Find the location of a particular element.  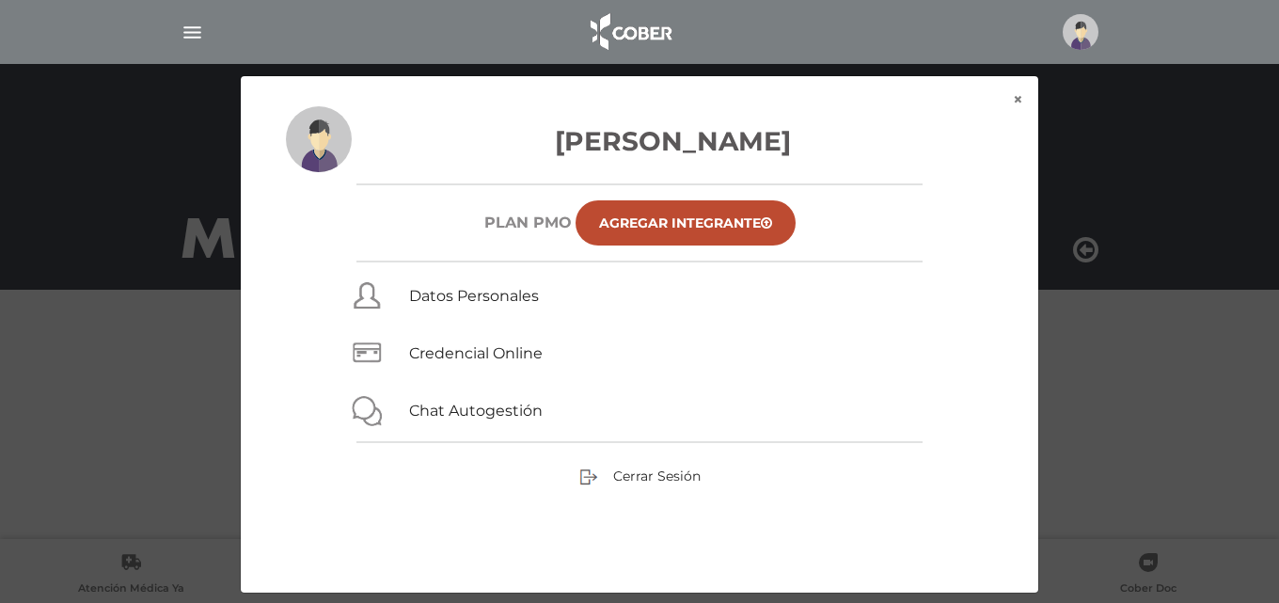

a: Datos Personales is located at coordinates (474, 295).